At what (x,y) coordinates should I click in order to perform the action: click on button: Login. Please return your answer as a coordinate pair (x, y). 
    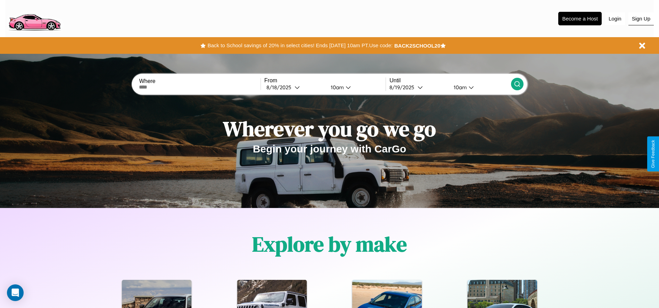
    Looking at the image, I should click on (615, 18).